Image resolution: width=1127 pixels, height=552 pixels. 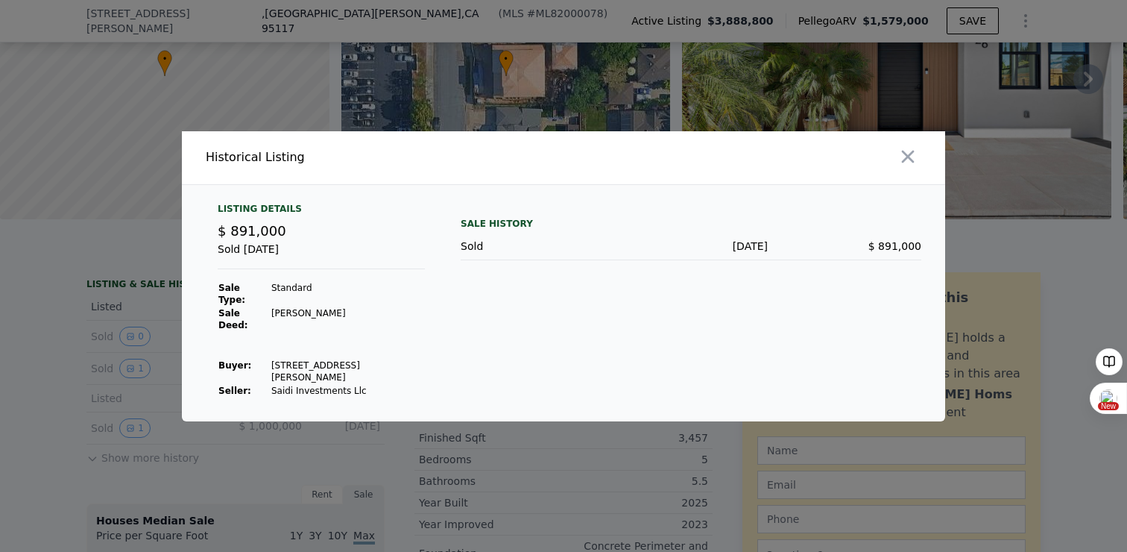 I want to click on div: Listing Details, so click(x=321, y=212).